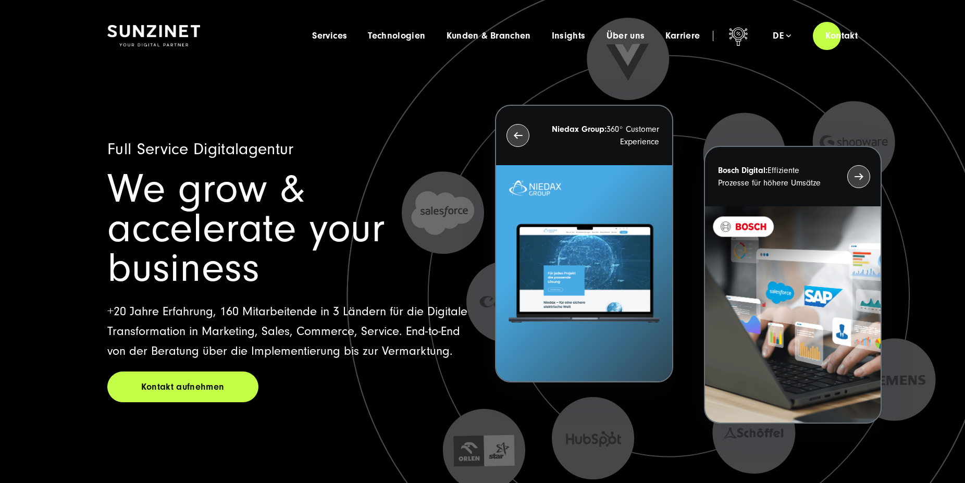 This screenshot has width=965, height=483. Describe the element at coordinates (626, 36) in the screenshot. I see `span: Über uns` at that location.